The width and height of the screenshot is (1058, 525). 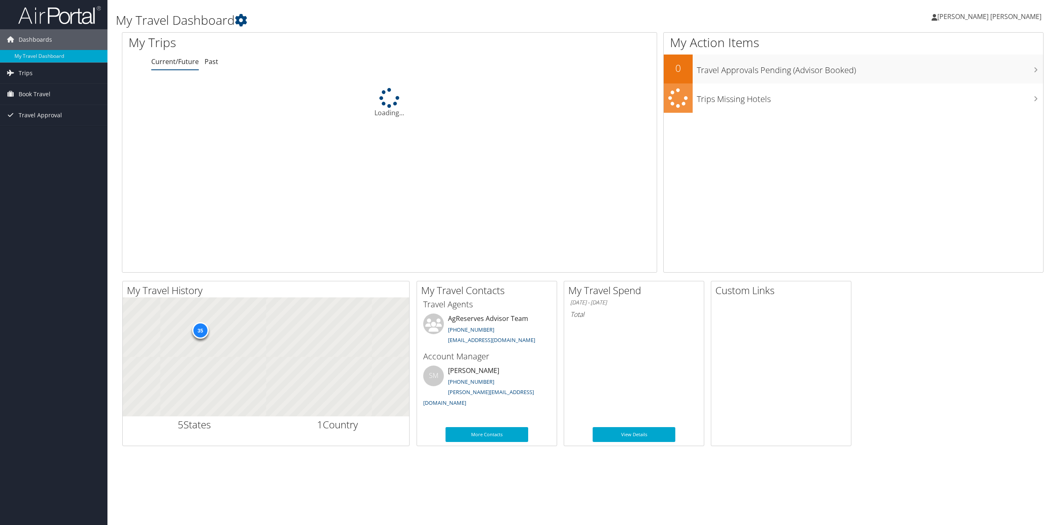 I want to click on span: Travel Approval, so click(x=40, y=115).